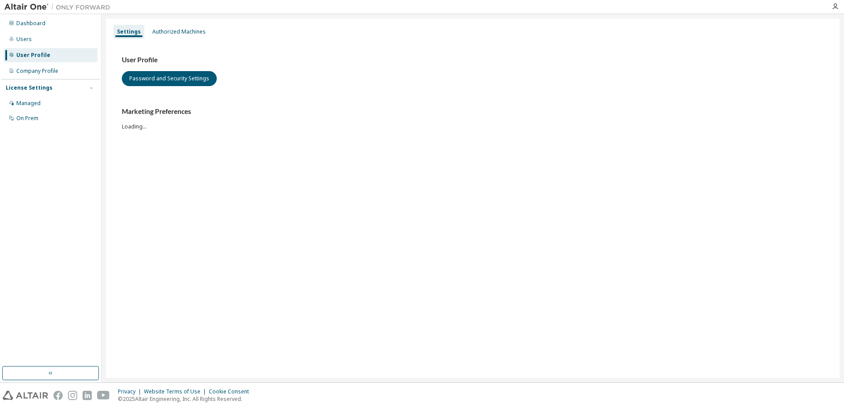 The width and height of the screenshot is (844, 408). Describe the element at coordinates (60, 7) in the screenshot. I see `img: Altair One` at that location.